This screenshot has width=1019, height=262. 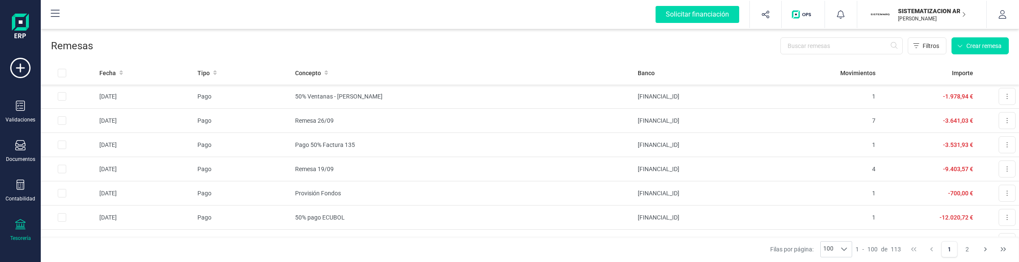 I want to click on td: Remesa 19/09, so click(x=463, y=169).